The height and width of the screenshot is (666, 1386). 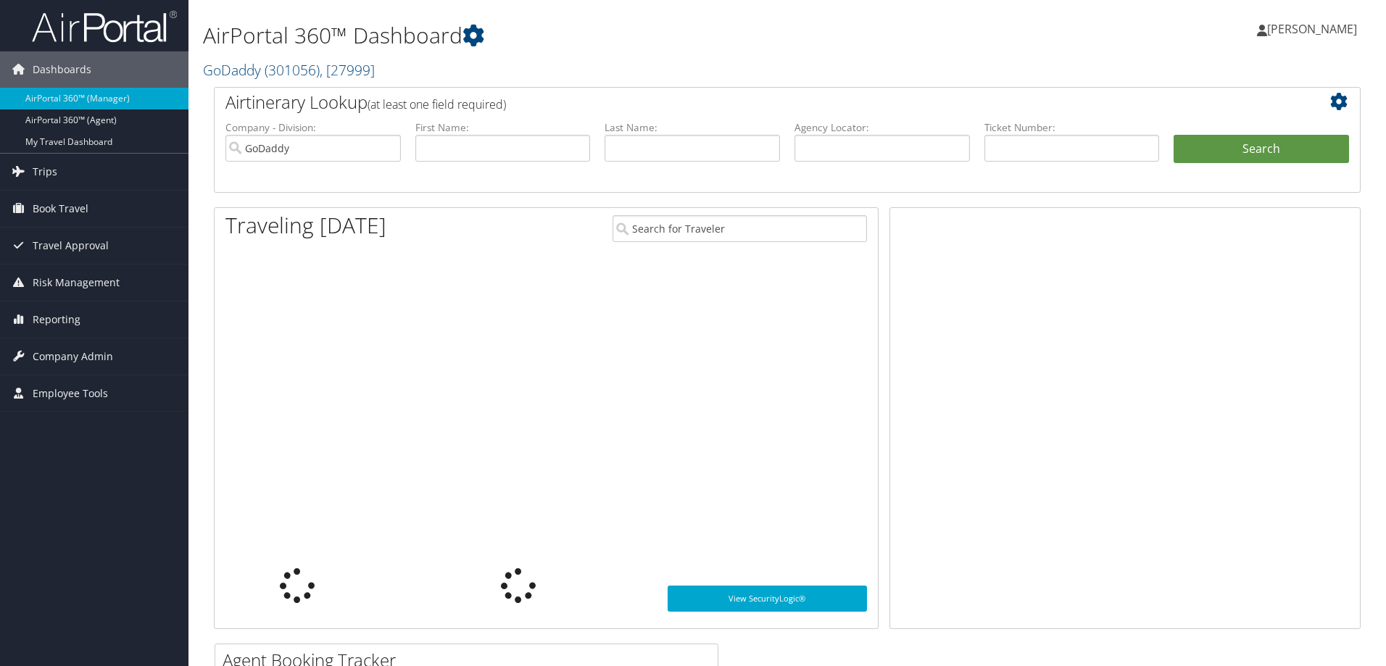 I want to click on label: Agency Locator:, so click(x=882, y=128).